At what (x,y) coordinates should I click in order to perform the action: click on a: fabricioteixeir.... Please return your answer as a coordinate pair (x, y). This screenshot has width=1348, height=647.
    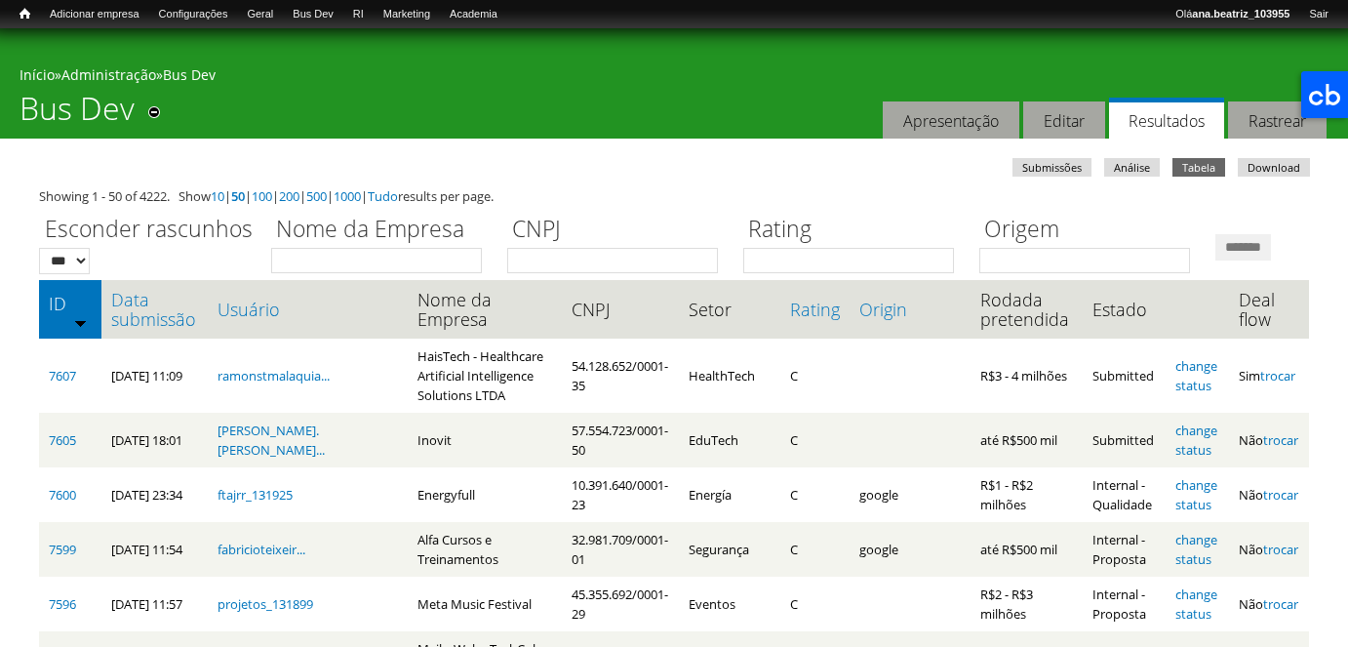
    Looking at the image, I should click on (261, 549).